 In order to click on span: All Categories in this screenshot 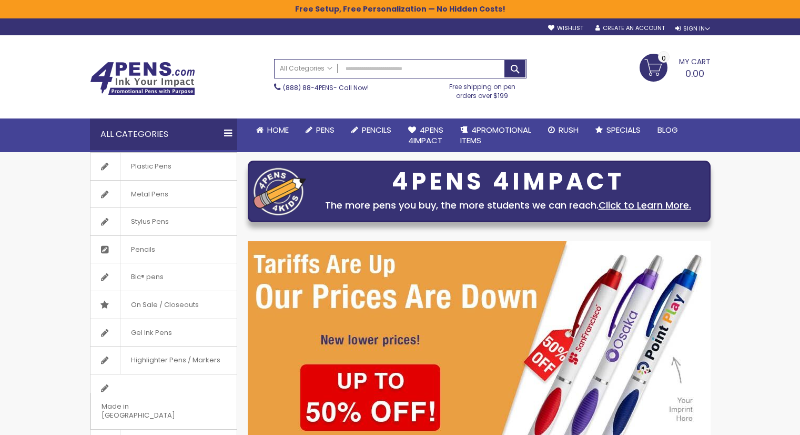, I will do `click(306, 68)`.